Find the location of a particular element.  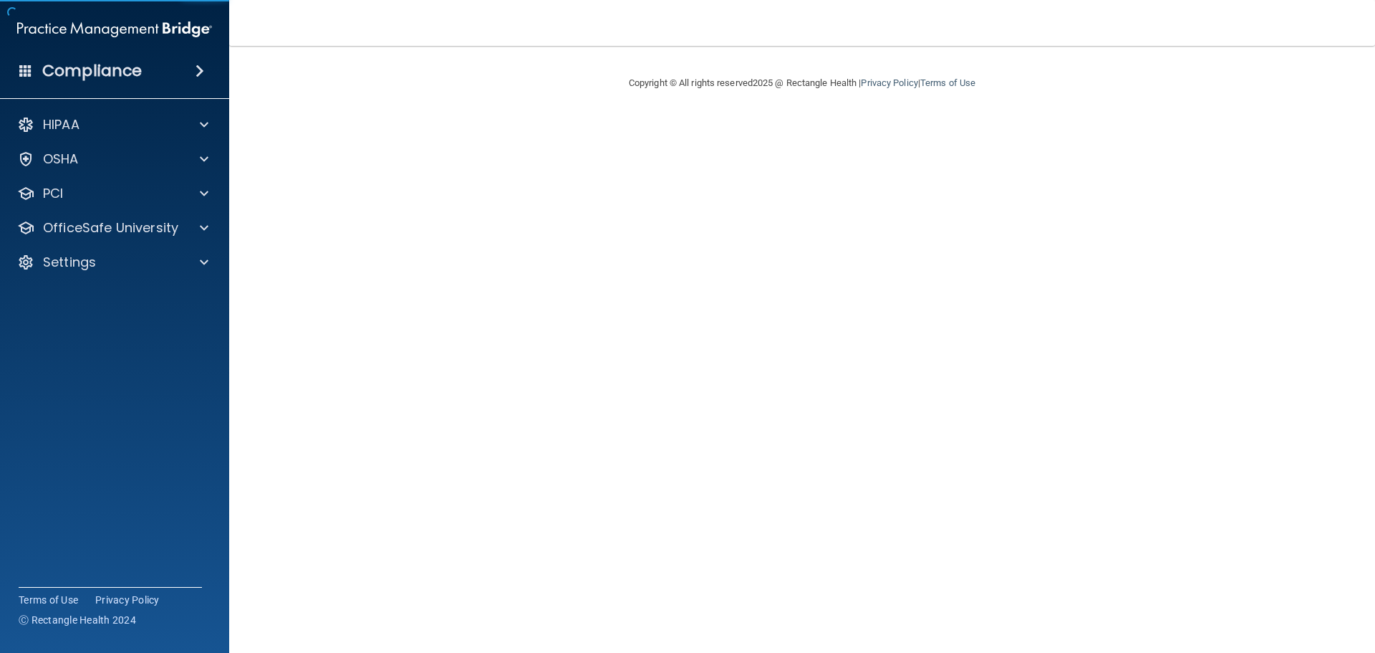

a: PCI is located at coordinates (112, 193).